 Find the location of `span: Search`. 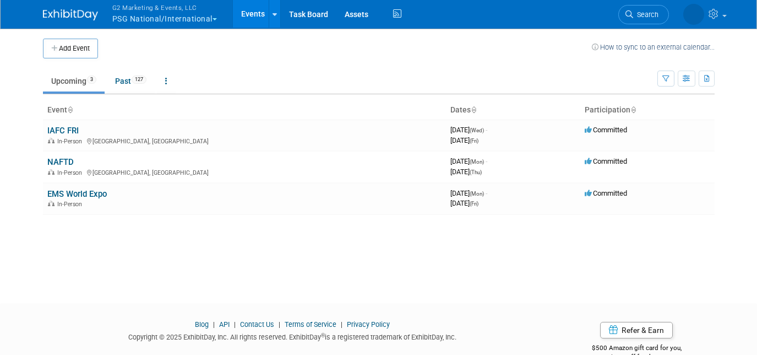

span: Search is located at coordinates (646, 14).